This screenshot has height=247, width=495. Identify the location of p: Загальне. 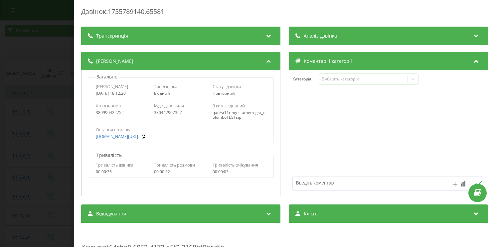
(107, 77).